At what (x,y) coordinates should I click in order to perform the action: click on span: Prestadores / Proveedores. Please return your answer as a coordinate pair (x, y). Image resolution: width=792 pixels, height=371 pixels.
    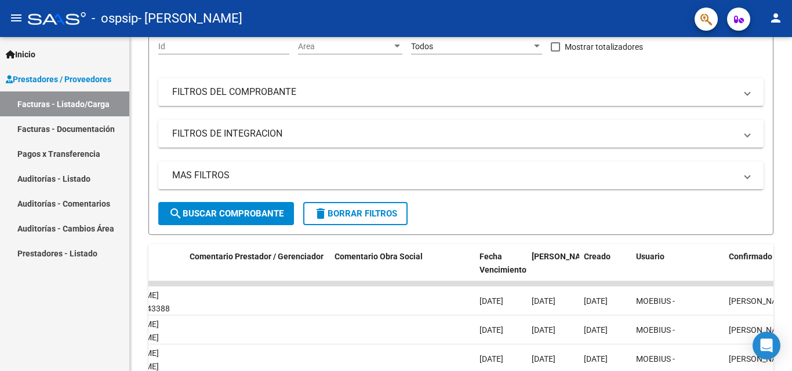
    Looking at the image, I should click on (59, 79).